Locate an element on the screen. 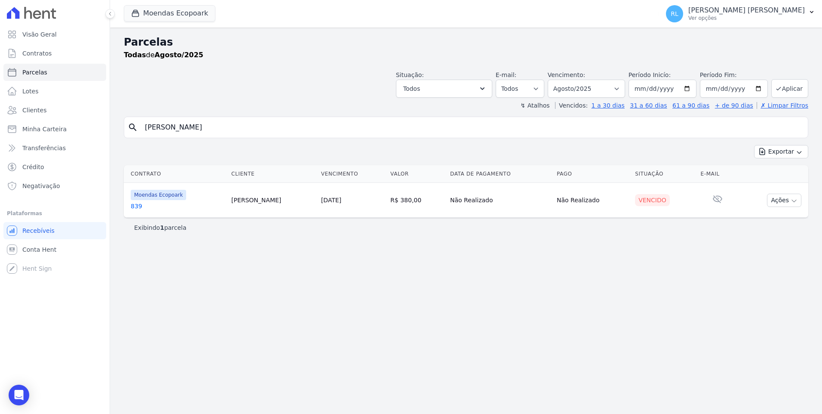 Image resolution: width=822 pixels, height=414 pixels. span: Negativação is located at coordinates (41, 186).